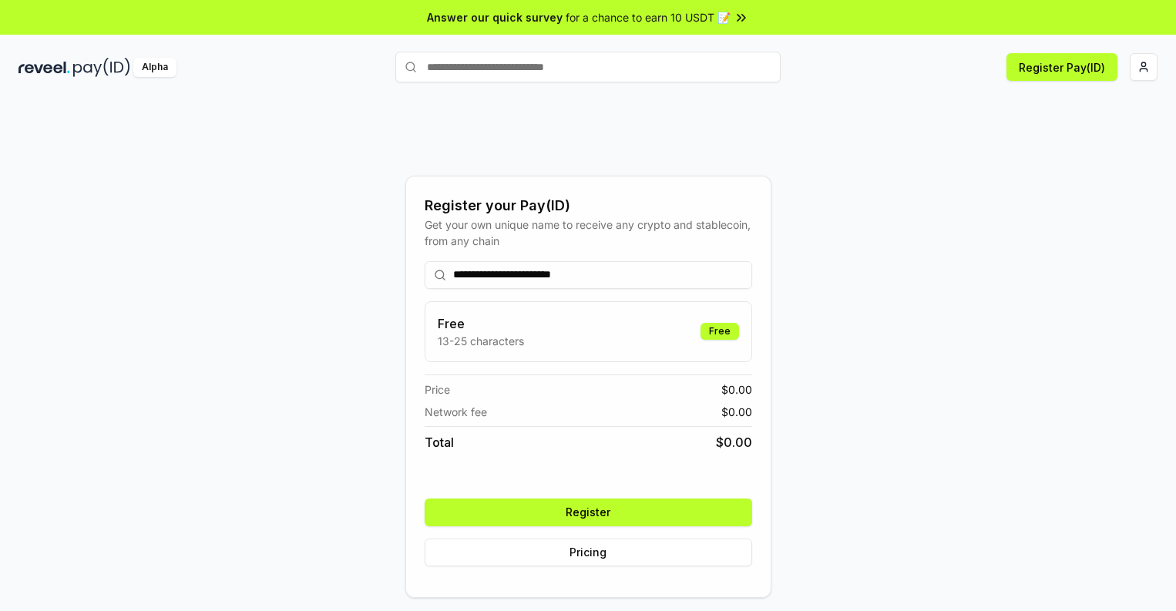 Image resolution: width=1176 pixels, height=611 pixels. I want to click on div: Alpha, so click(155, 67).